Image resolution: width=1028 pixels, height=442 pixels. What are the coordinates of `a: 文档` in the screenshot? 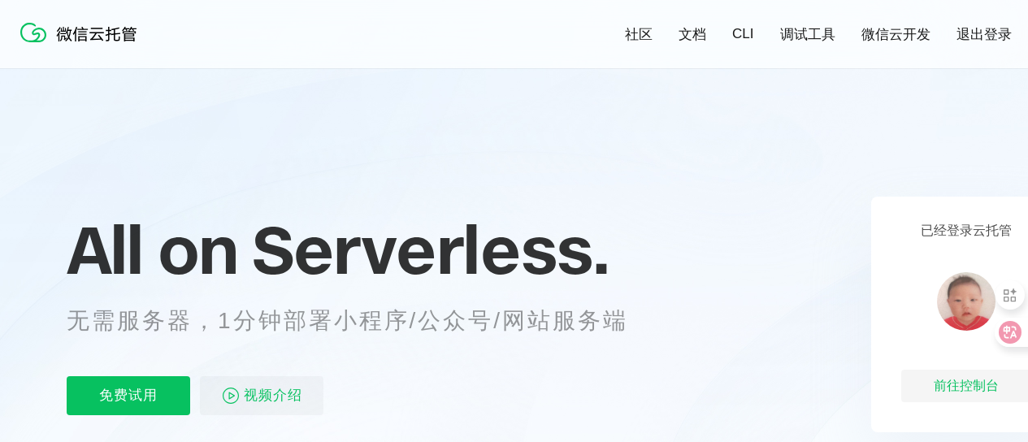 It's located at (692, 34).